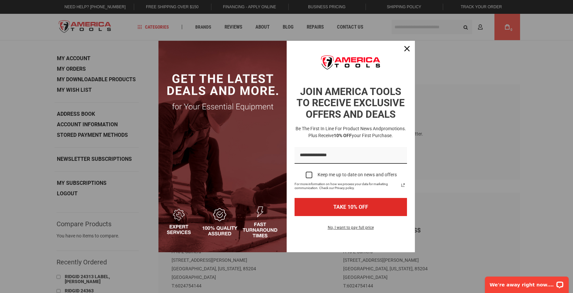 This screenshot has height=293, width=573. Describe the element at coordinates (407, 49) in the screenshot. I see `svg: close icon` at that location.